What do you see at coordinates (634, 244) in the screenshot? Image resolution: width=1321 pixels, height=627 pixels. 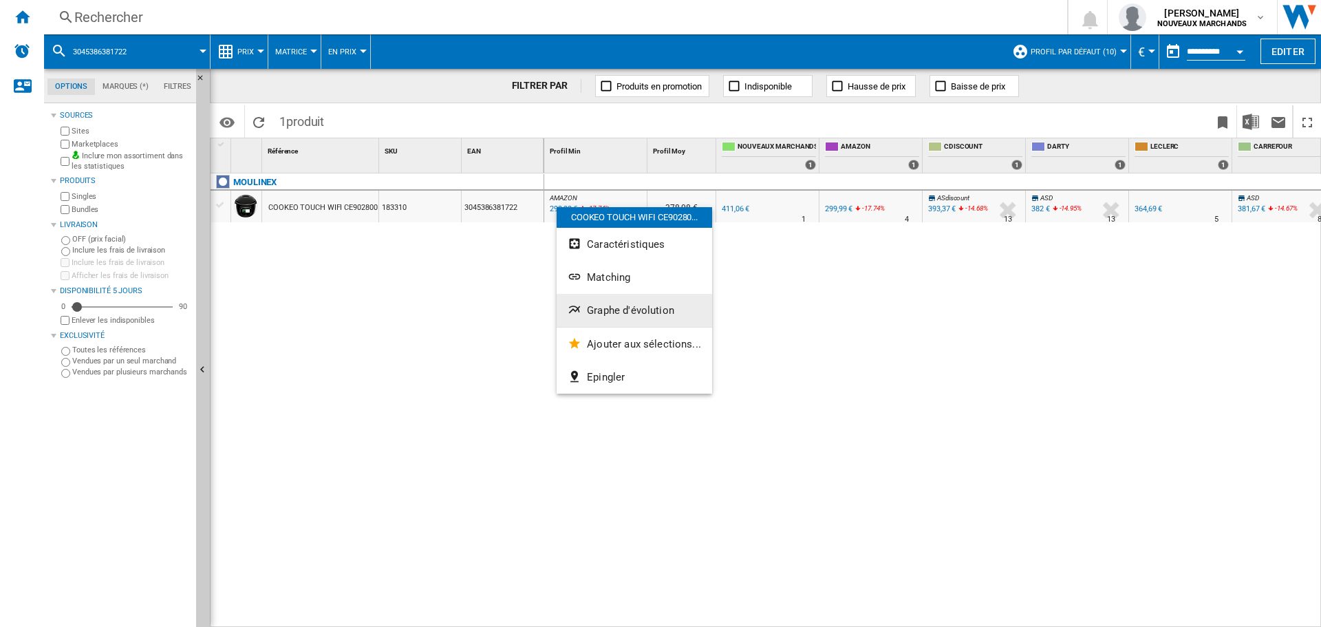 I see `button: Caractéristiques` at bounding box center [634, 244].